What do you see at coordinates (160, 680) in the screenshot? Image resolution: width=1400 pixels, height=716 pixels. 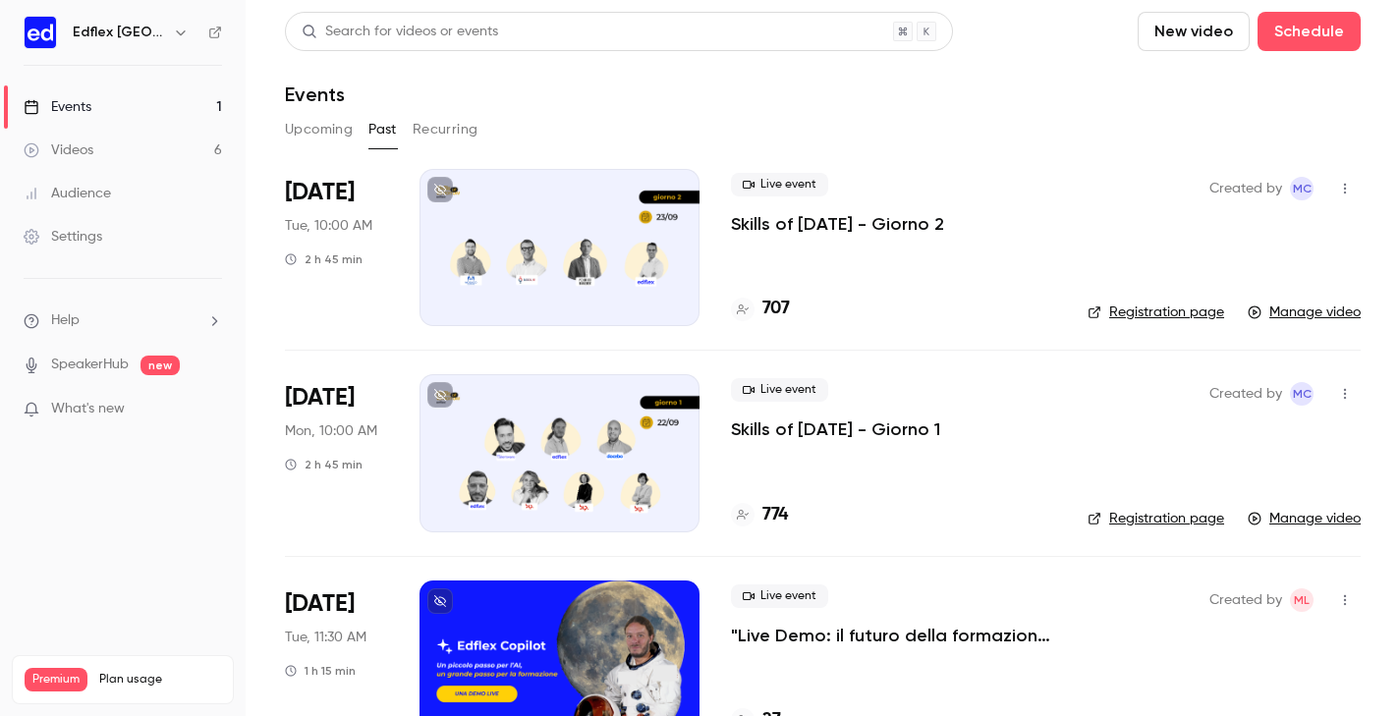 I see `span: Plan usage` at bounding box center [160, 680].